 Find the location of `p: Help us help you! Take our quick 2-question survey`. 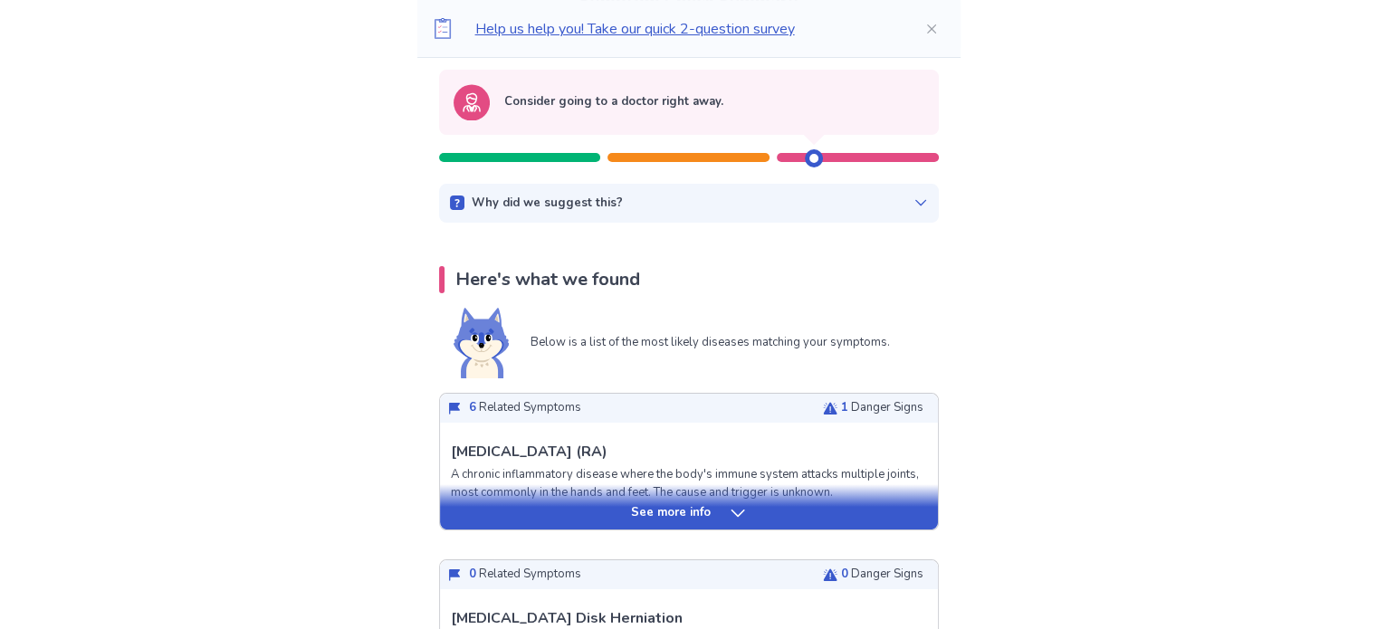

p: Help us help you! Take our quick 2-question survey is located at coordinates (685, 29).